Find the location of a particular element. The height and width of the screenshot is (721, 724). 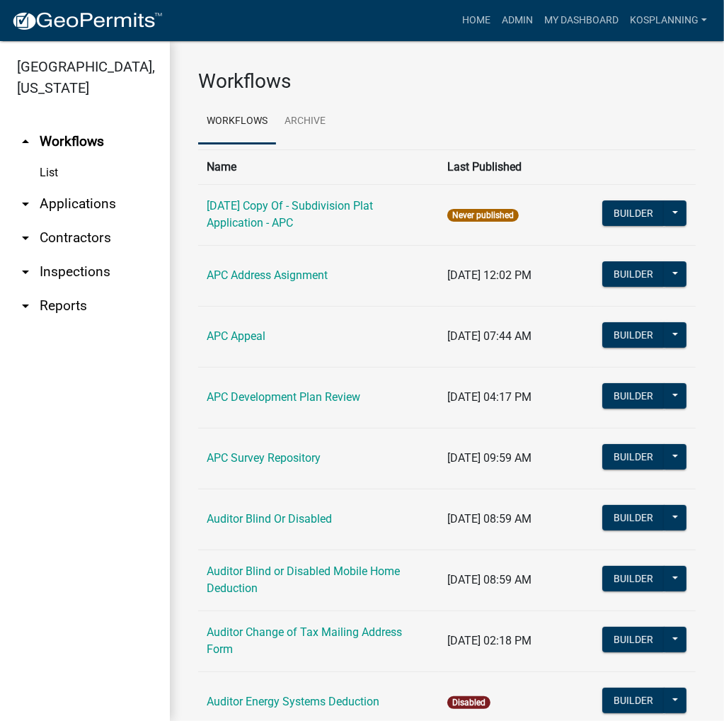

a: kosplanning is located at coordinates (669, 21).